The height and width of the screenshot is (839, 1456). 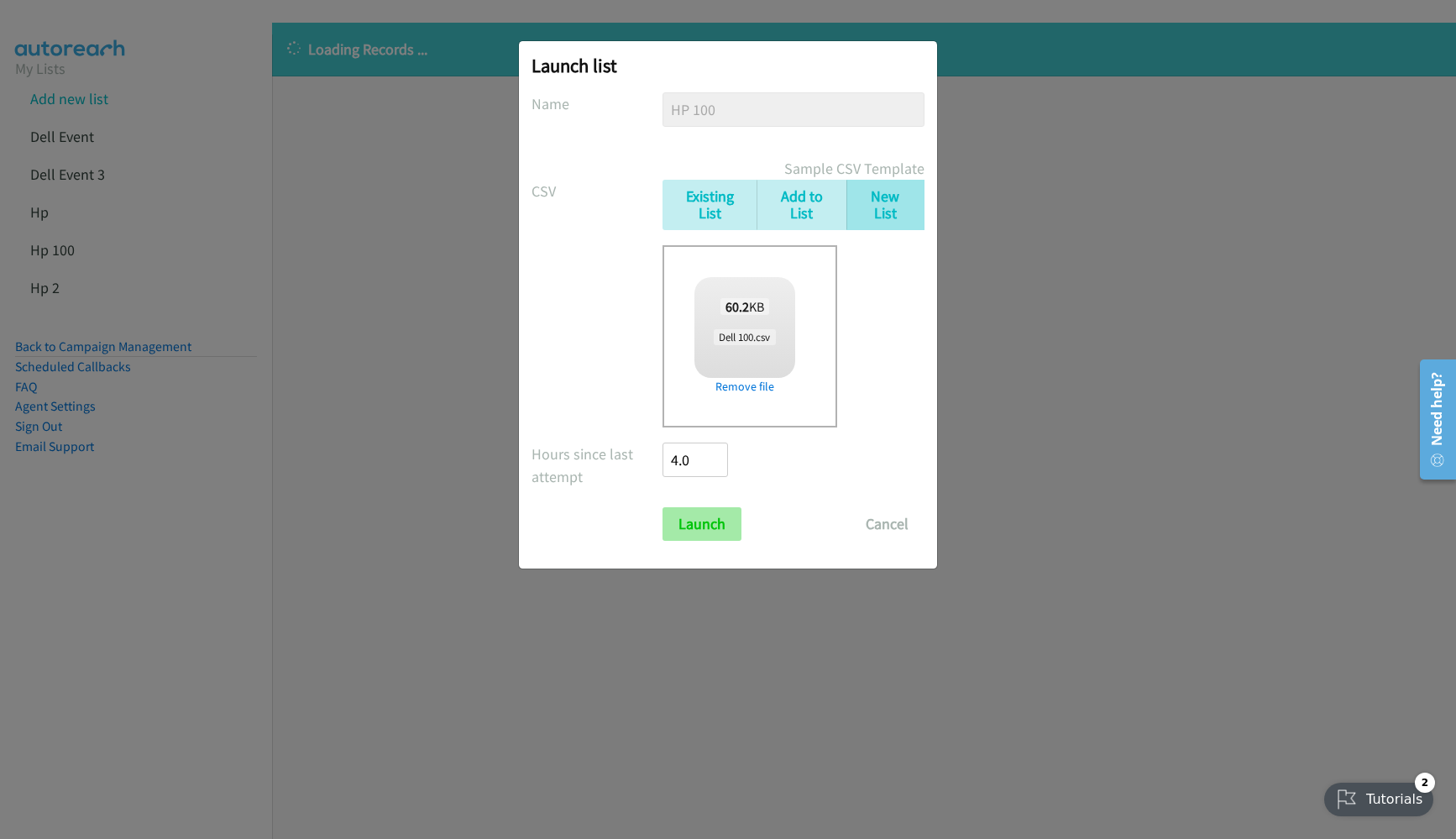 I want to click on h2: Launch list, so click(x=728, y=66).